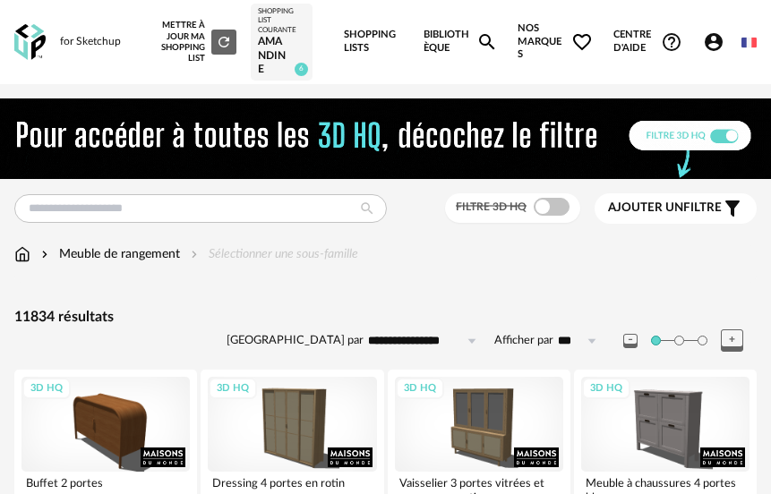  What do you see at coordinates (646, 208) in the screenshot?
I see `span: Ajouter un` at bounding box center [646, 208].